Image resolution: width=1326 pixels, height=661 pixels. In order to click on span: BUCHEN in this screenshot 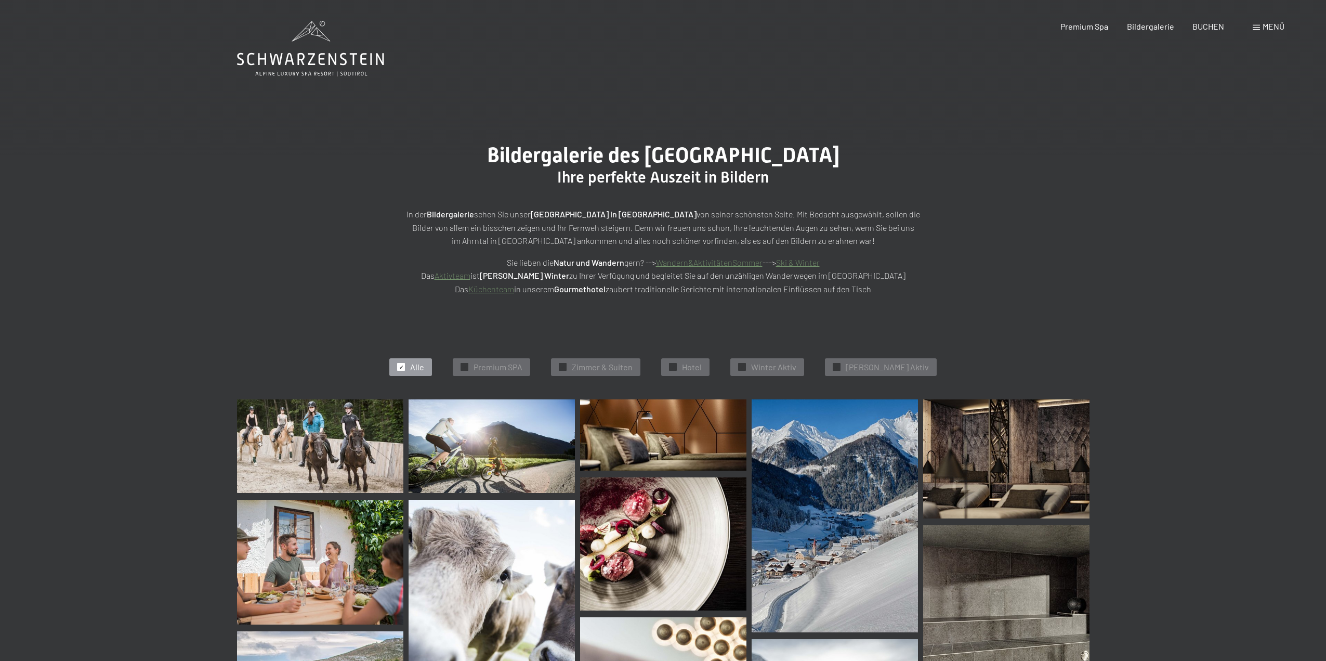, I will do `click(1208, 26)`.